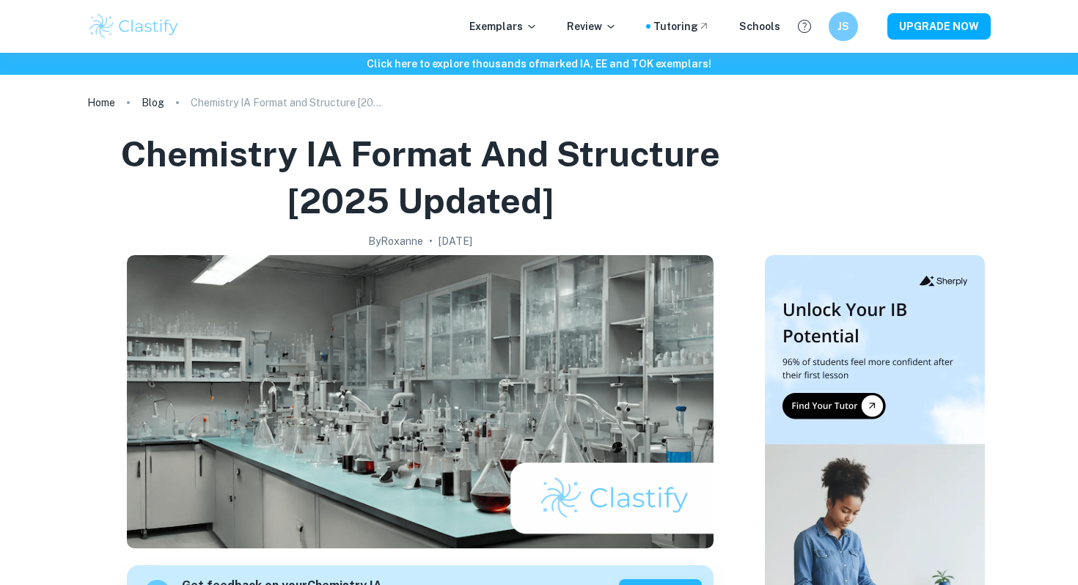 This screenshot has height=585, width=1078. Describe the element at coordinates (681, 26) in the screenshot. I see `a: Tutoring` at that location.